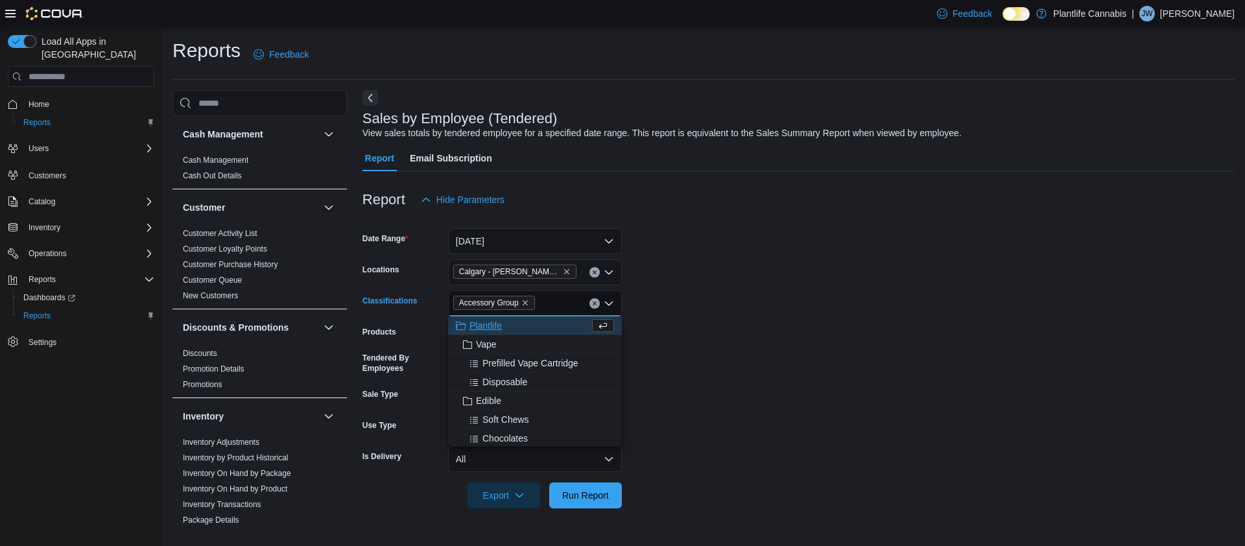 The image size is (1245, 546). I want to click on a: Cash Management, so click(215, 160).